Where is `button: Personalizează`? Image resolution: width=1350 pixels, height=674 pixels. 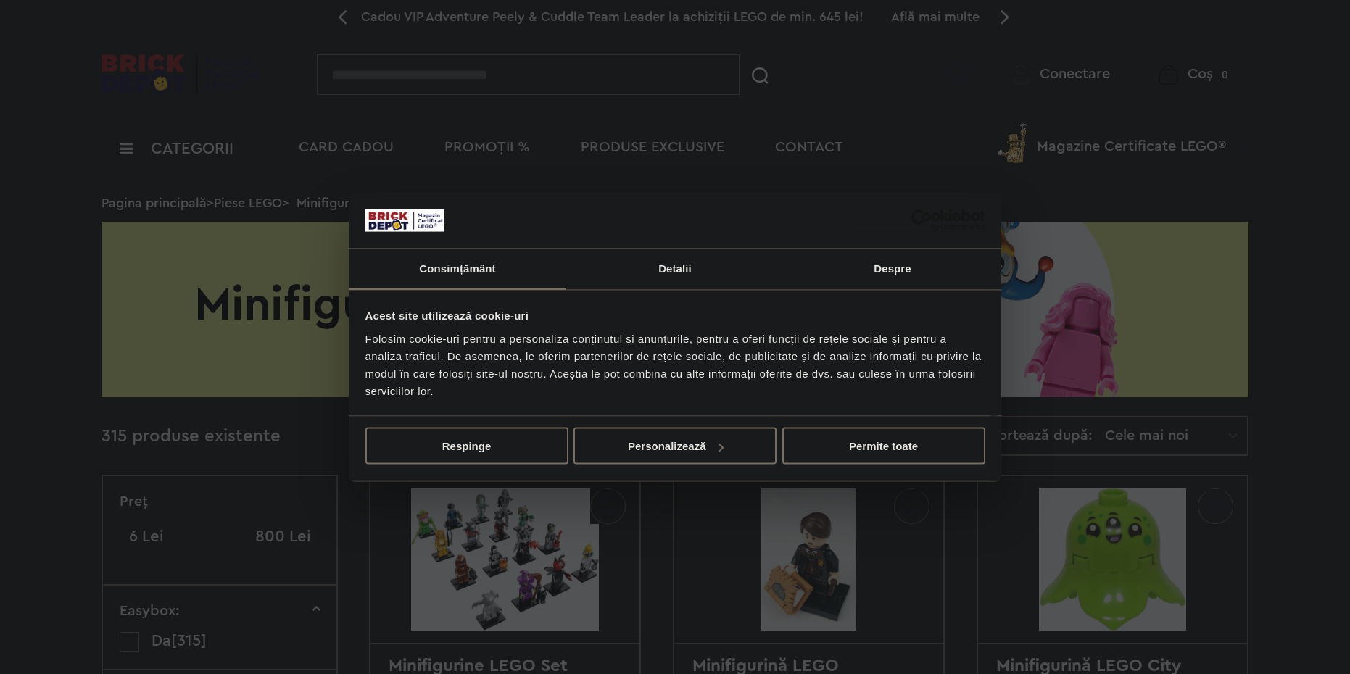
button: Personalizează is located at coordinates (675, 446).